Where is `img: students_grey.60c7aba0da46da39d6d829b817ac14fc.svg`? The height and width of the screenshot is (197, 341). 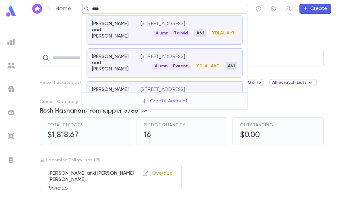 img: students_grey.60c7aba0da46da39d6d829b817ac14fc.svg is located at coordinates (11, 65).